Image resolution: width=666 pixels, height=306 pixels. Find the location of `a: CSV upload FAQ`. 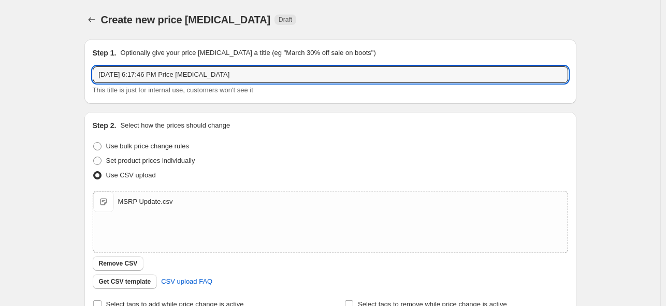

a: CSV upload FAQ is located at coordinates (186, 281).